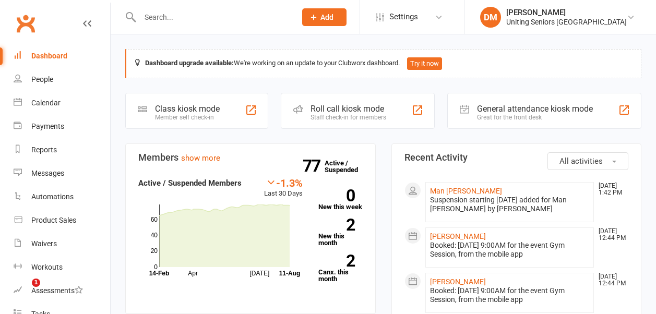 This screenshot has height=314, width=656. Describe the element at coordinates (581, 161) in the screenshot. I see `span: All activities` at that location.